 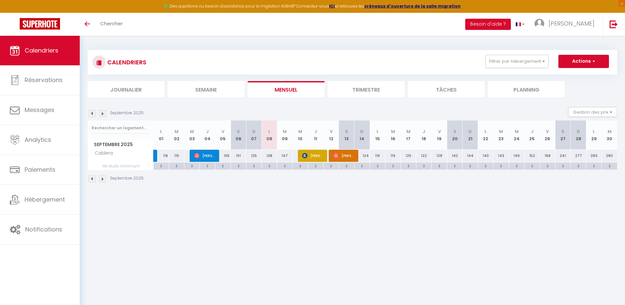 I want to click on span: Analytics, so click(x=38, y=139).